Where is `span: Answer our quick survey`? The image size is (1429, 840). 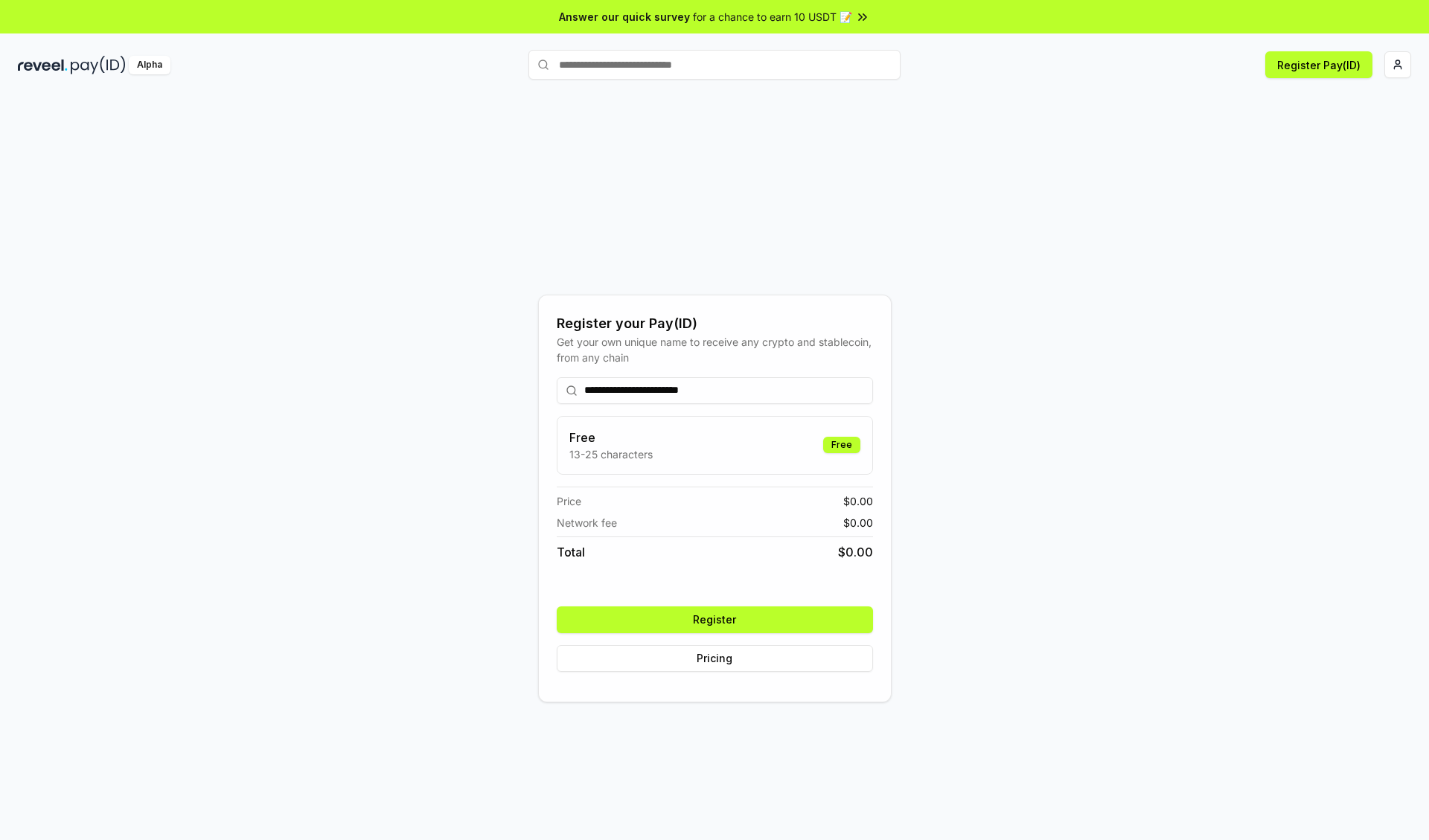 span: Answer our quick survey is located at coordinates (625, 17).